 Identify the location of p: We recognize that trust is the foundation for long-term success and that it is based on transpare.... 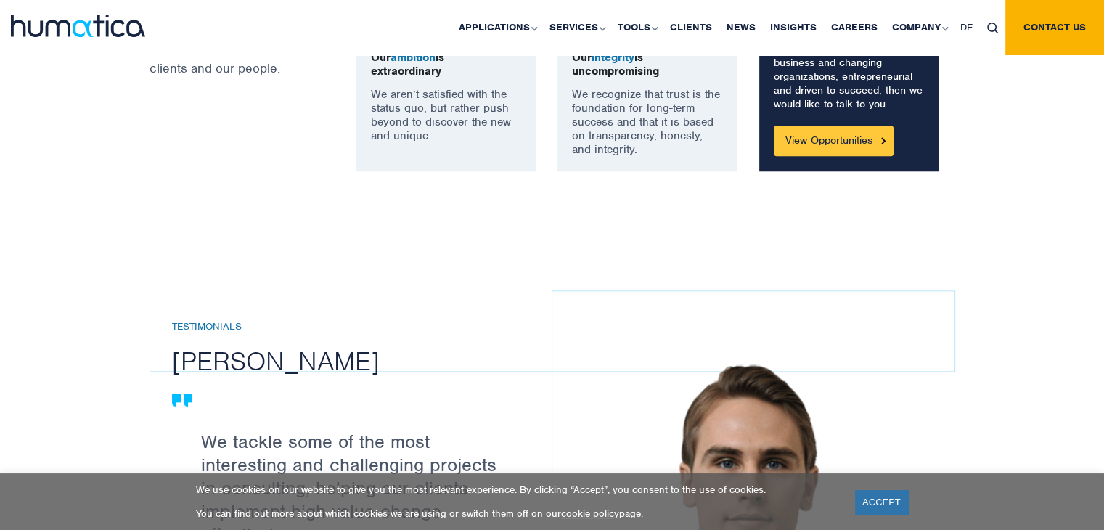
(647, 122).